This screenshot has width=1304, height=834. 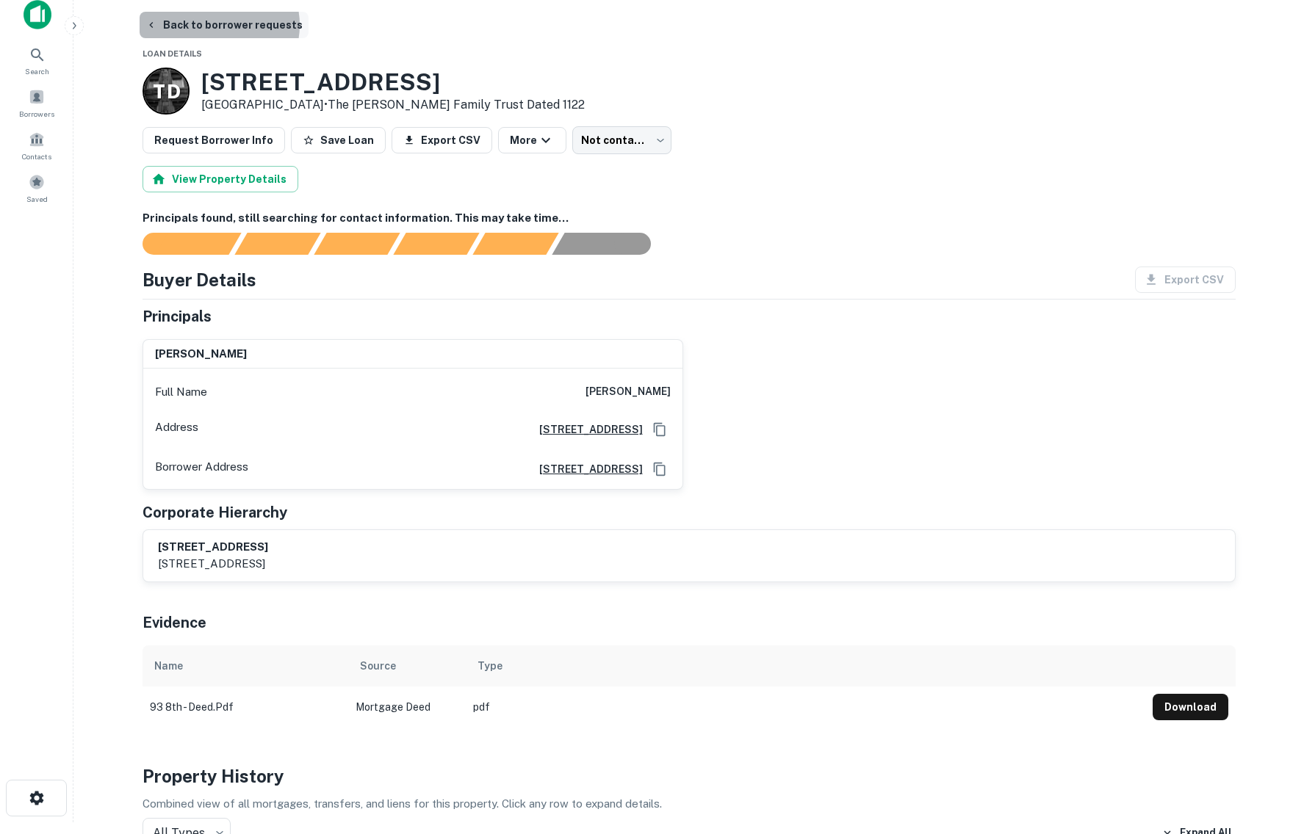 What do you see at coordinates (245, 707) in the screenshot?
I see `td: 93 8th - deed.pdf` at bounding box center [245, 707].